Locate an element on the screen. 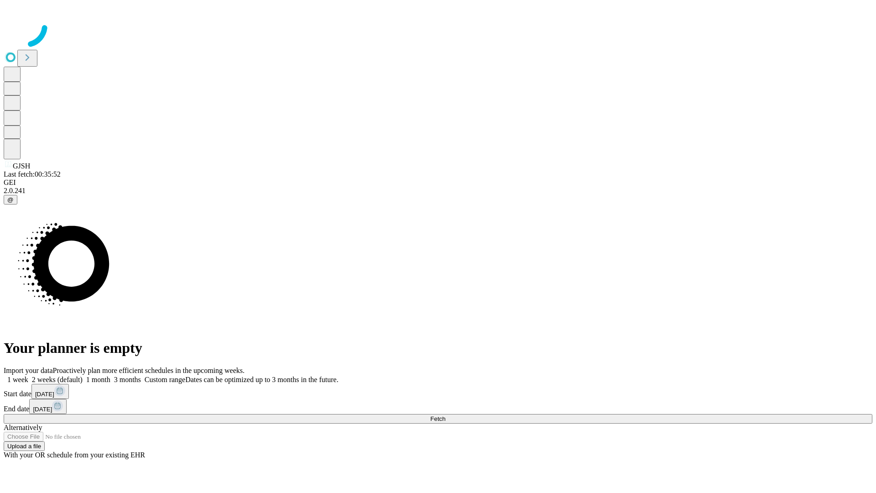 This screenshot has width=876, height=493. span: Custom range is located at coordinates (165, 379).